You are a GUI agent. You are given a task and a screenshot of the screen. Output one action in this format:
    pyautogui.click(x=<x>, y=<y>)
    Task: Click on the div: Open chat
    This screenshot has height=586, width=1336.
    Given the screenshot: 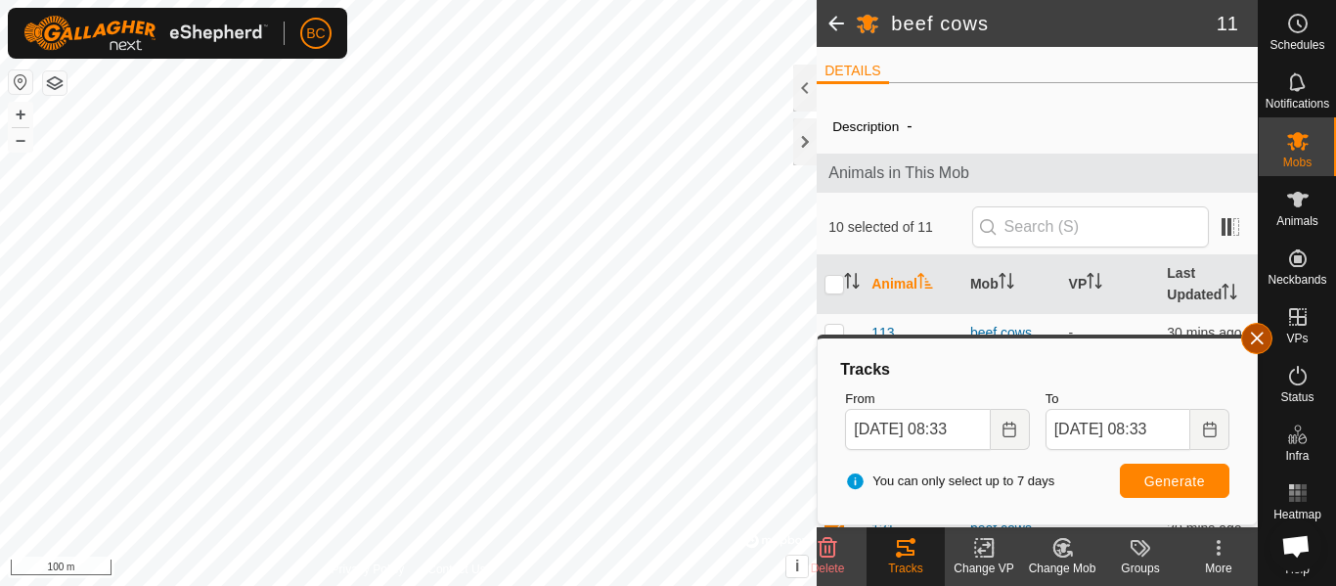 What is the action you would take?
    pyautogui.click(x=1296, y=546)
    